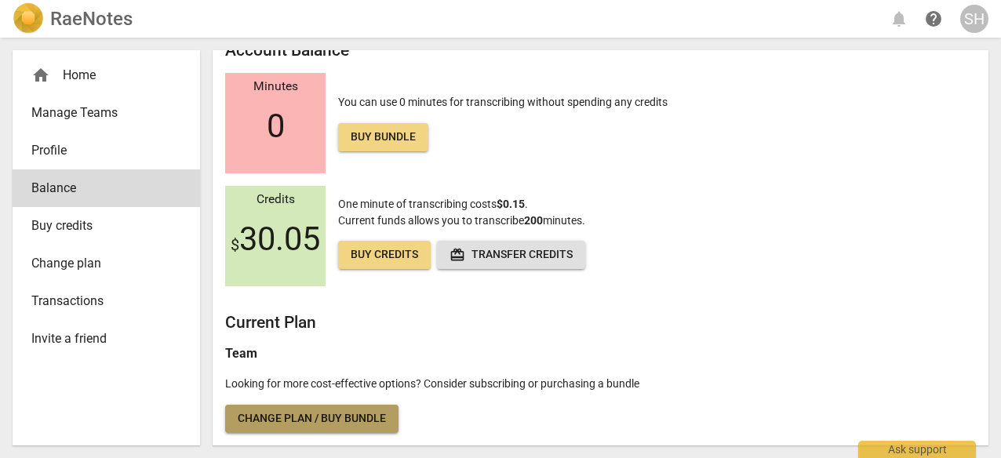  What do you see at coordinates (106, 151) in the screenshot?
I see `a: Profile` at bounding box center [106, 151].